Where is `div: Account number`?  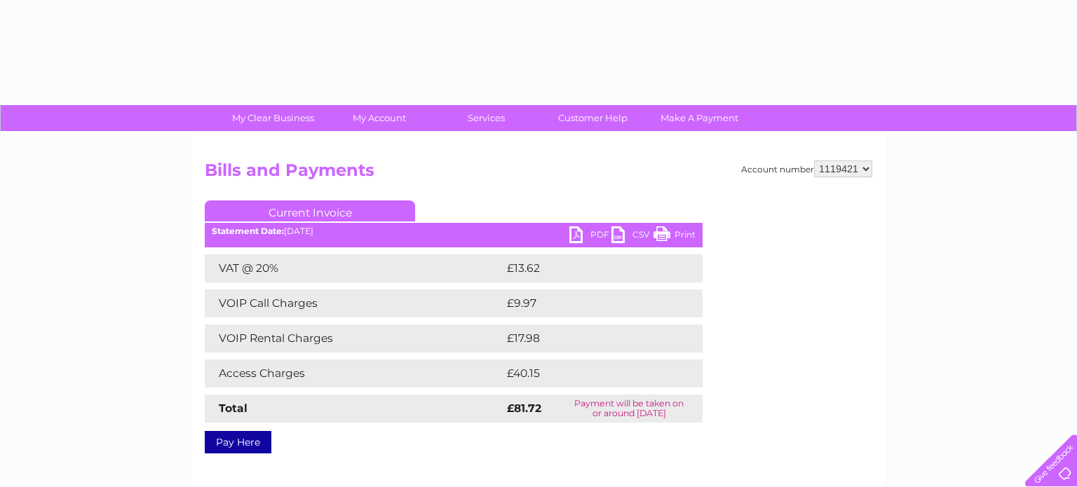 div: Account number is located at coordinates (806, 169).